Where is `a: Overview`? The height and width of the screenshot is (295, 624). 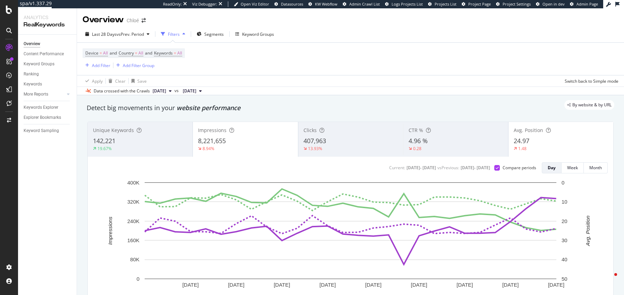
a: Overview is located at coordinates (48, 44).